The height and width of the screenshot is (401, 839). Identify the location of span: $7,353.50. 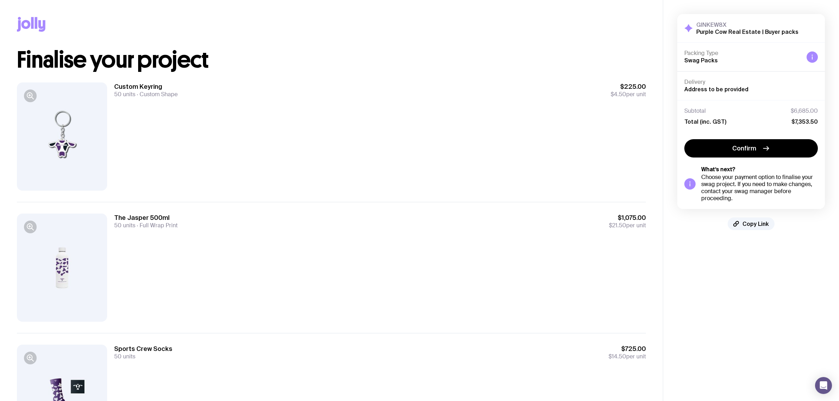
(804, 122).